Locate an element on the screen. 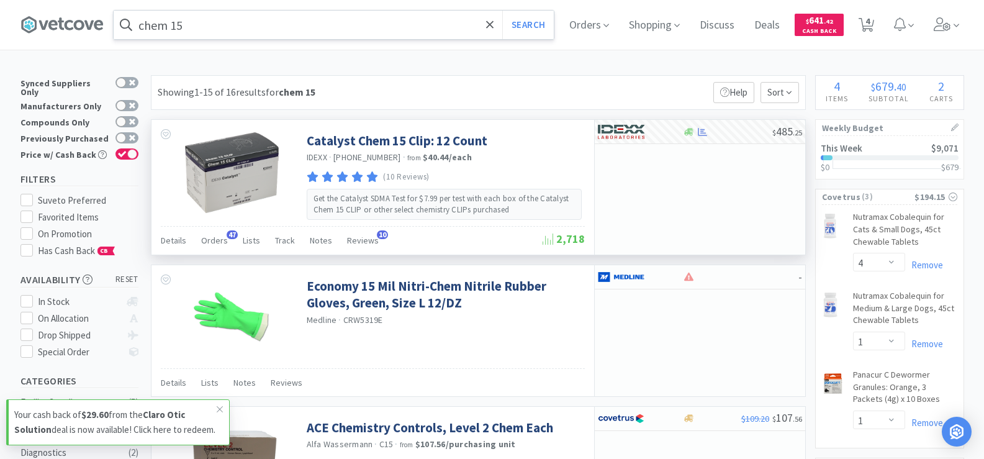 The height and width of the screenshot is (459, 984). a: ACE Chemistry Controls, Level 2 Chem Each is located at coordinates (429, 427).